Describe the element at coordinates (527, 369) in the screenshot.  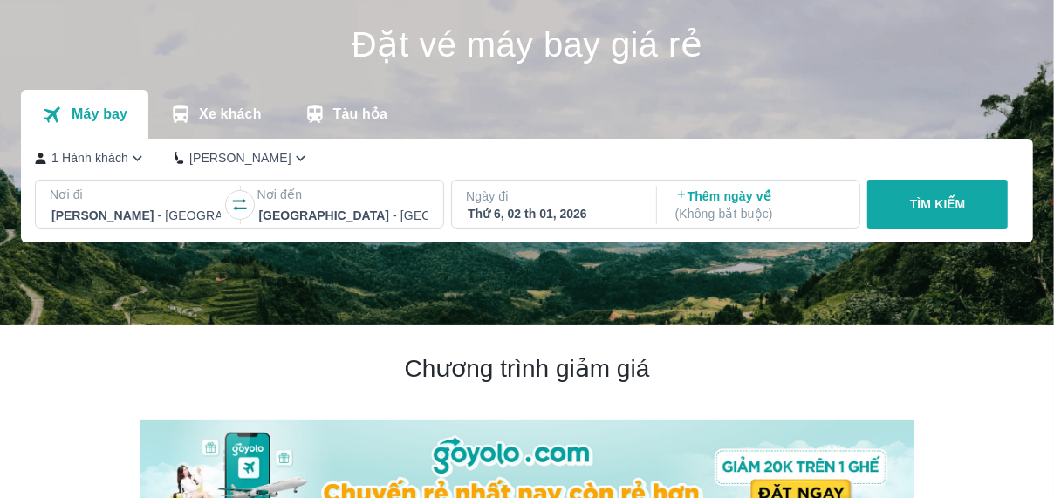
I see `h2: Chương trình giảm giá` at that location.